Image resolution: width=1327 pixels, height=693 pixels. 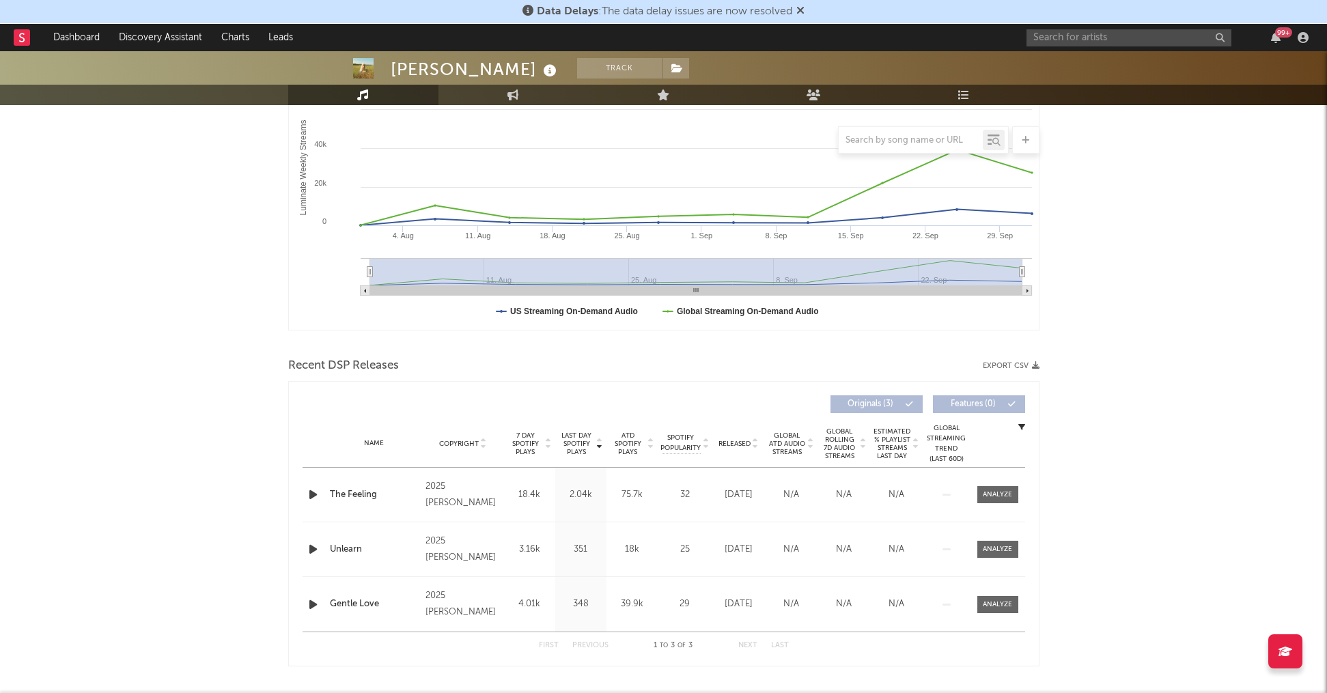 What do you see at coordinates (374, 495) in the screenshot?
I see `div: The Feeling` at bounding box center [374, 495].